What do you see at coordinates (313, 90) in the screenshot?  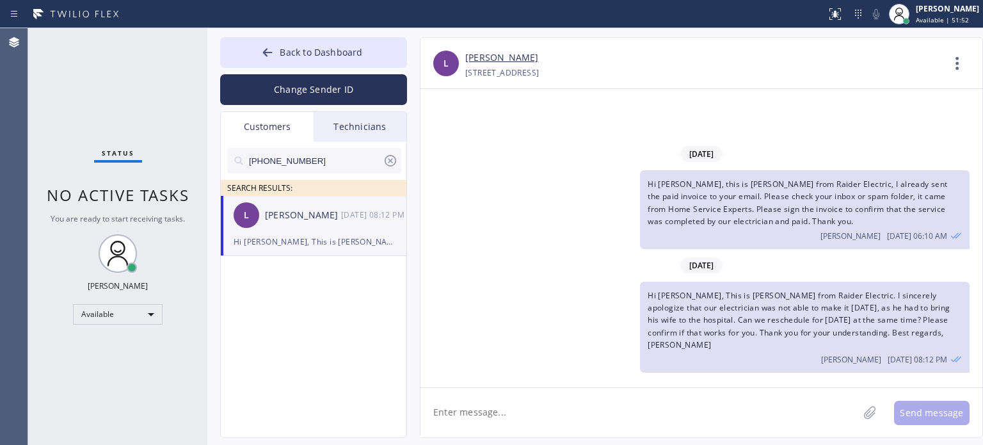 I see `button: Change Sender ID` at bounding box center [313, 90].